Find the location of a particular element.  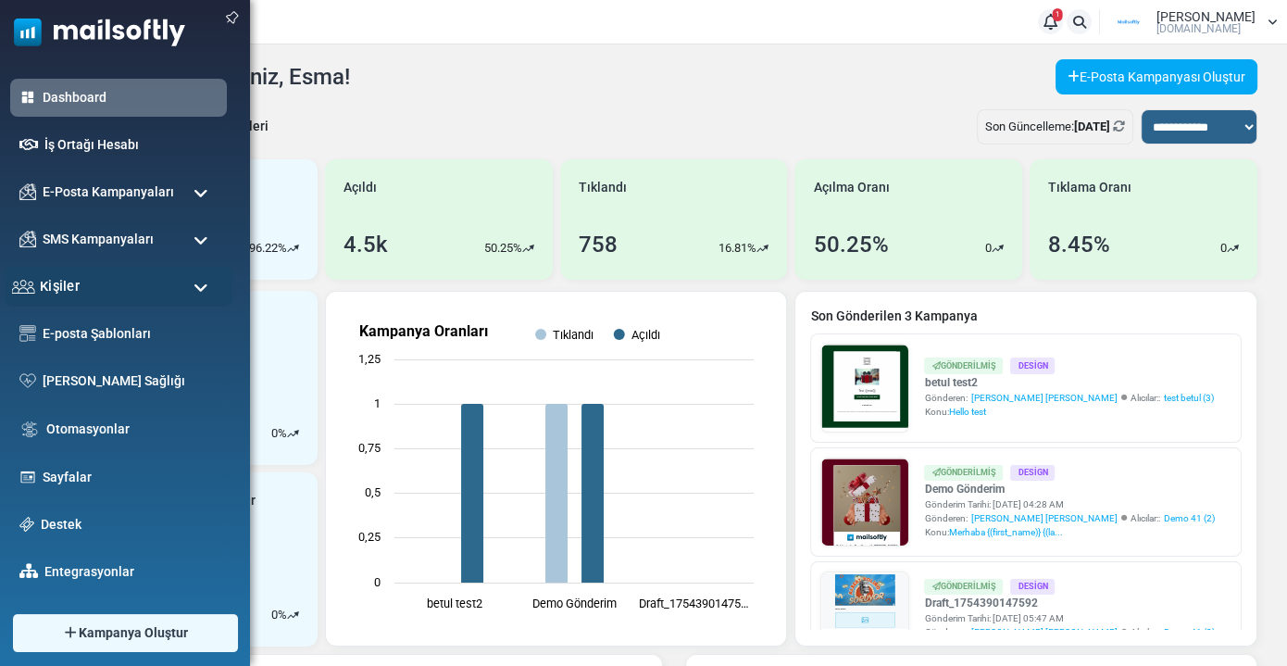

a: E-posta Şablonları is located at coordinates (130, 333).